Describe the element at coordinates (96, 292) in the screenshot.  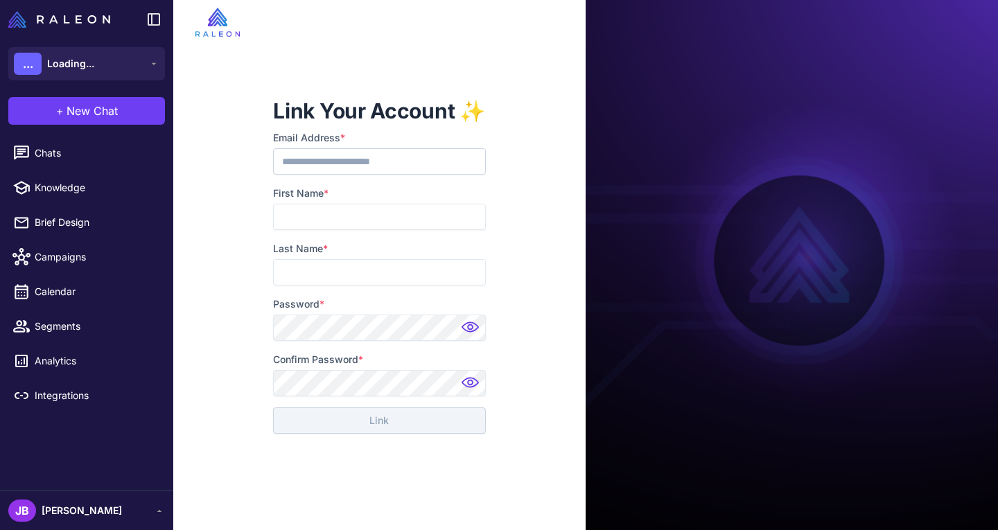
I see `span: Calendar` at that location.